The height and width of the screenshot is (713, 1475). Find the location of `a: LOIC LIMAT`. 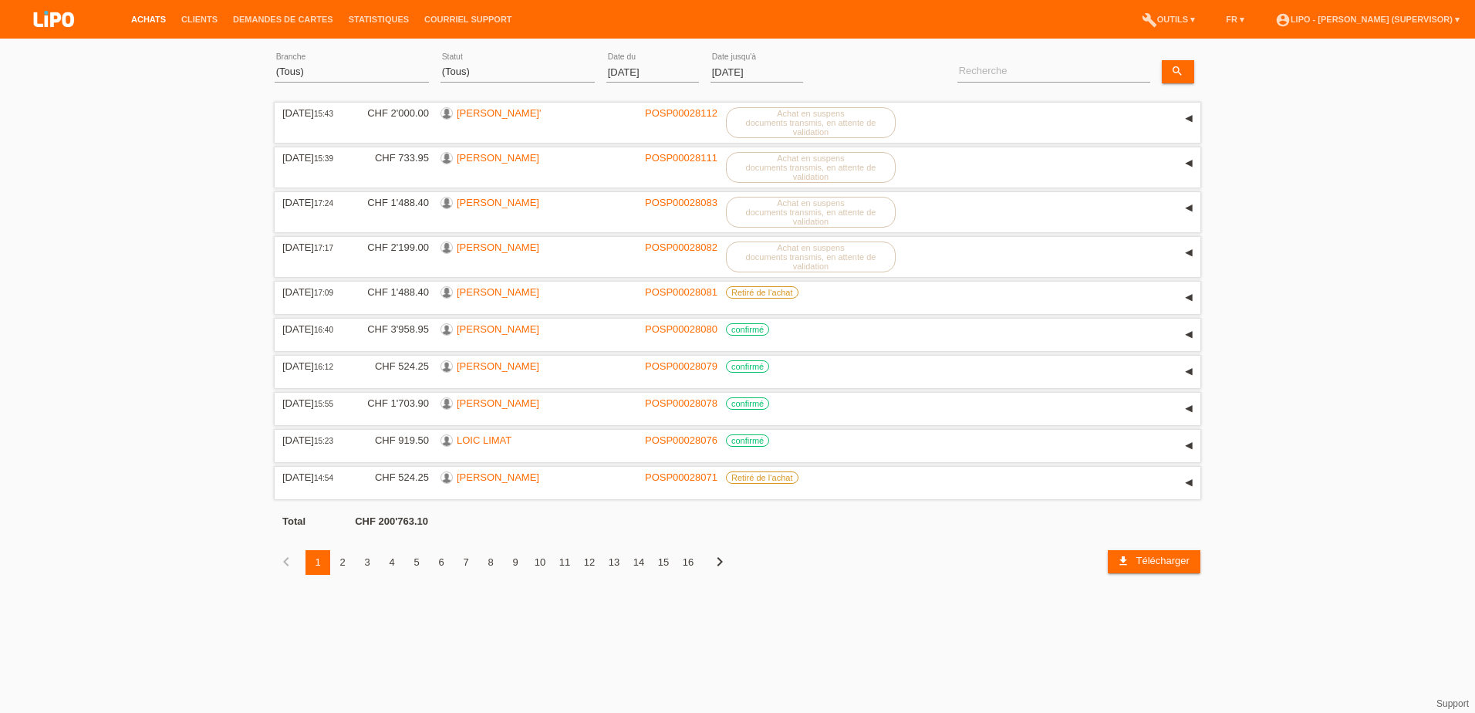

a: LOIC LIMAT is located at coordinates (484, 440).